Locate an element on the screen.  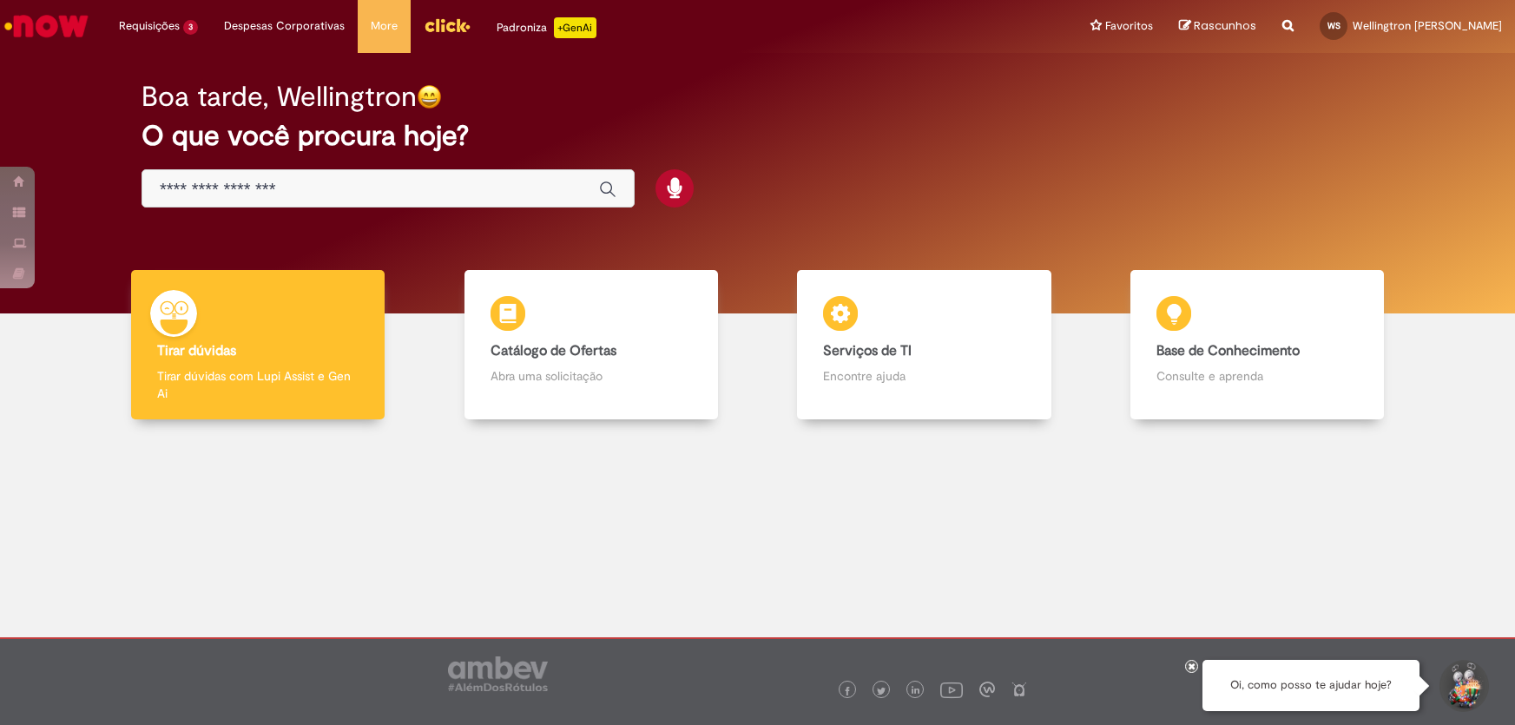
button: Iniciar Conversa de Suporte is located at coordinates (1463, 686).